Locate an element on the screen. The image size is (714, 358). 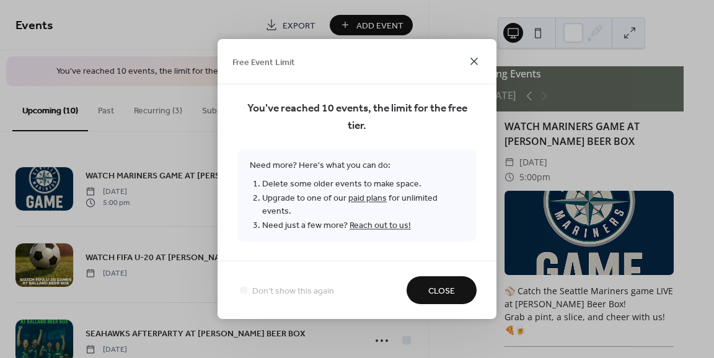
li: Need just a few more? is located at coordinates (363, 226).